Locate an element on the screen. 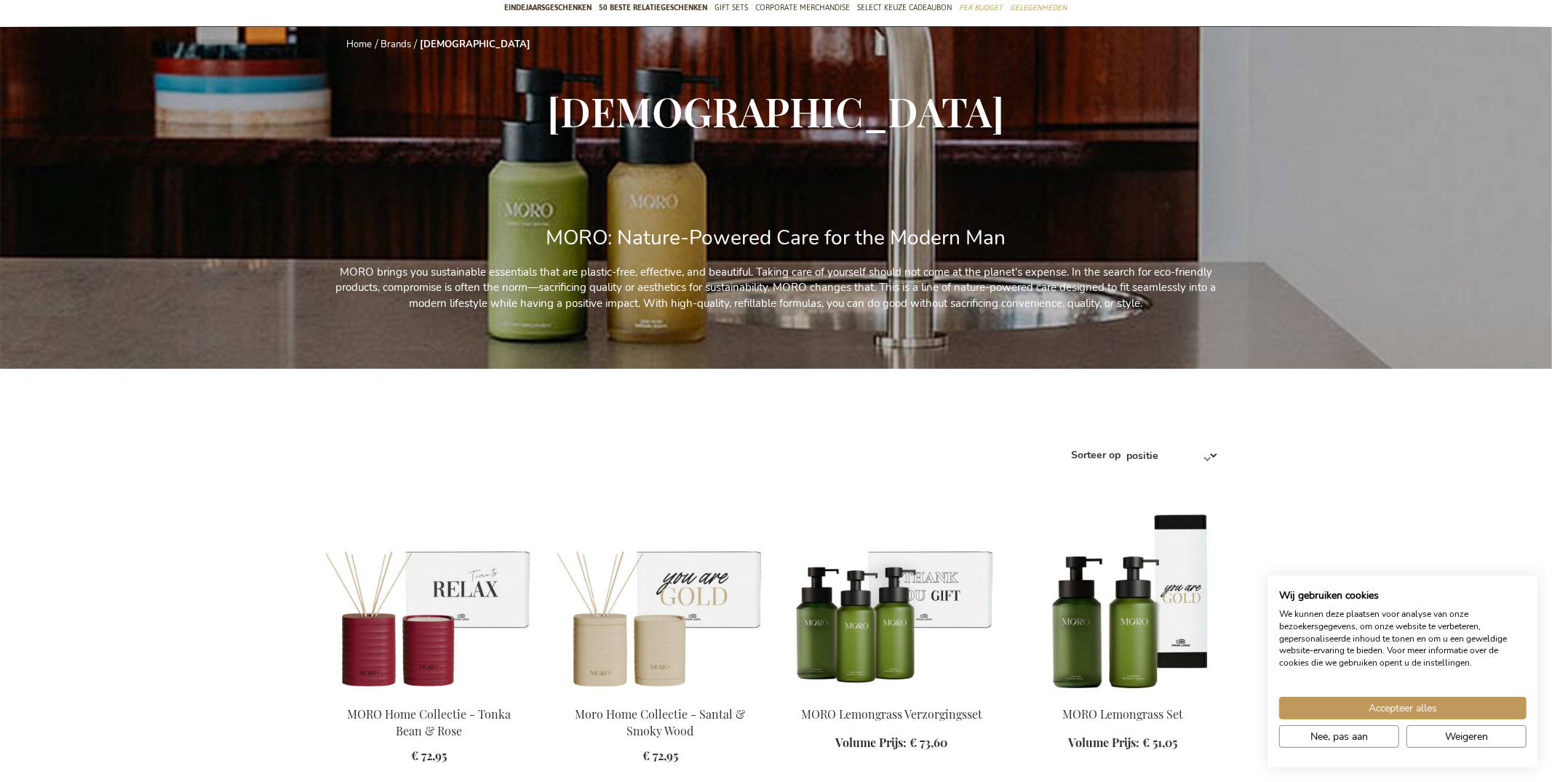  span: € 51,05 is located at coordinates (1160, 742).